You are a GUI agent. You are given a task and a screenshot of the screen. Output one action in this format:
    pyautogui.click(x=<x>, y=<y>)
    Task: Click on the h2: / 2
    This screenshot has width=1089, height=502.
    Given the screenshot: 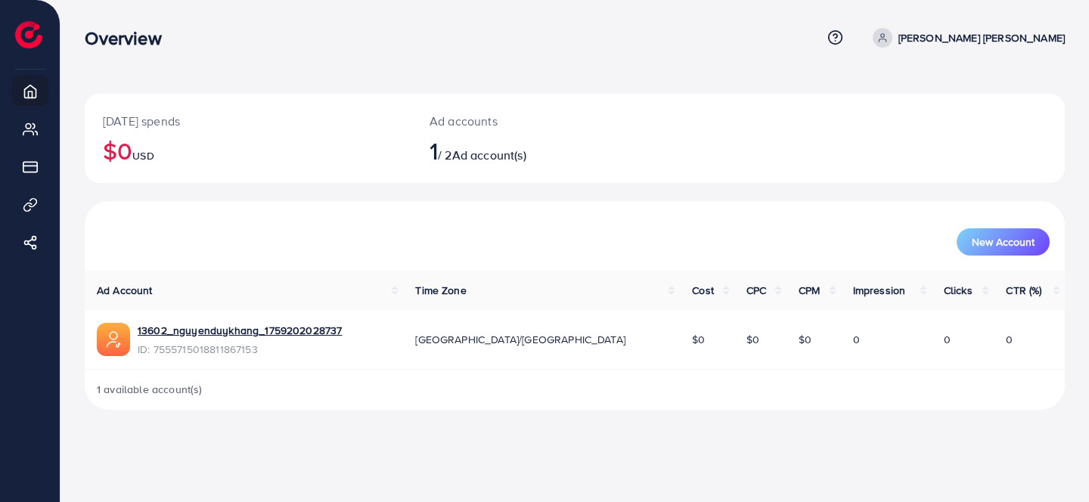 What is the action you would take?
    pyautogui.click(x=534, y=151)
    